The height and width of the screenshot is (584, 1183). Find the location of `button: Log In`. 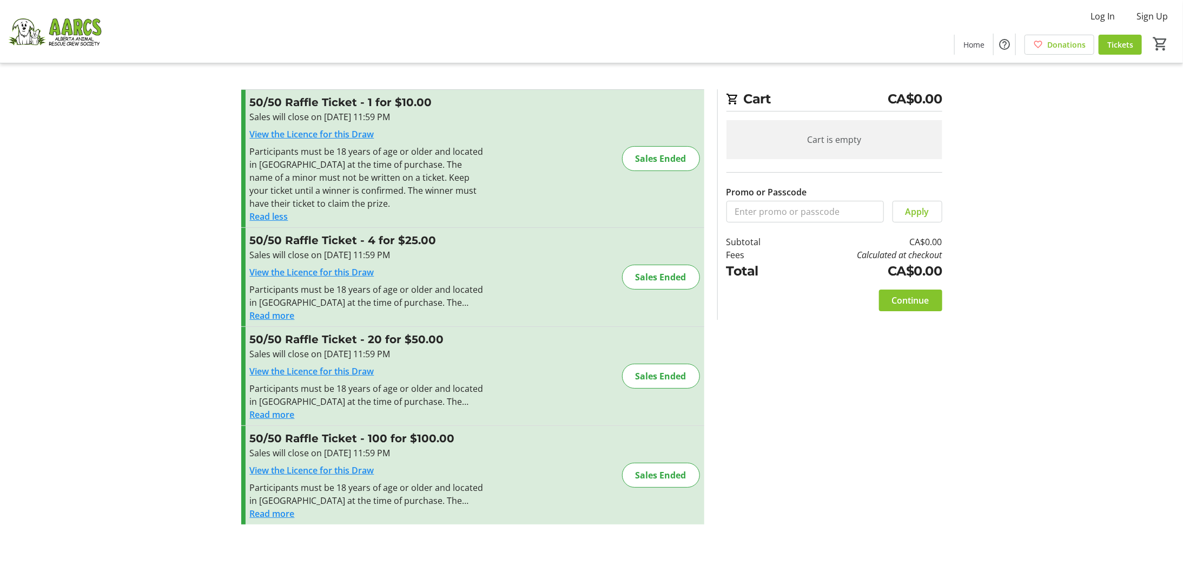

button: Log In is located at coordinates (1102, 16).